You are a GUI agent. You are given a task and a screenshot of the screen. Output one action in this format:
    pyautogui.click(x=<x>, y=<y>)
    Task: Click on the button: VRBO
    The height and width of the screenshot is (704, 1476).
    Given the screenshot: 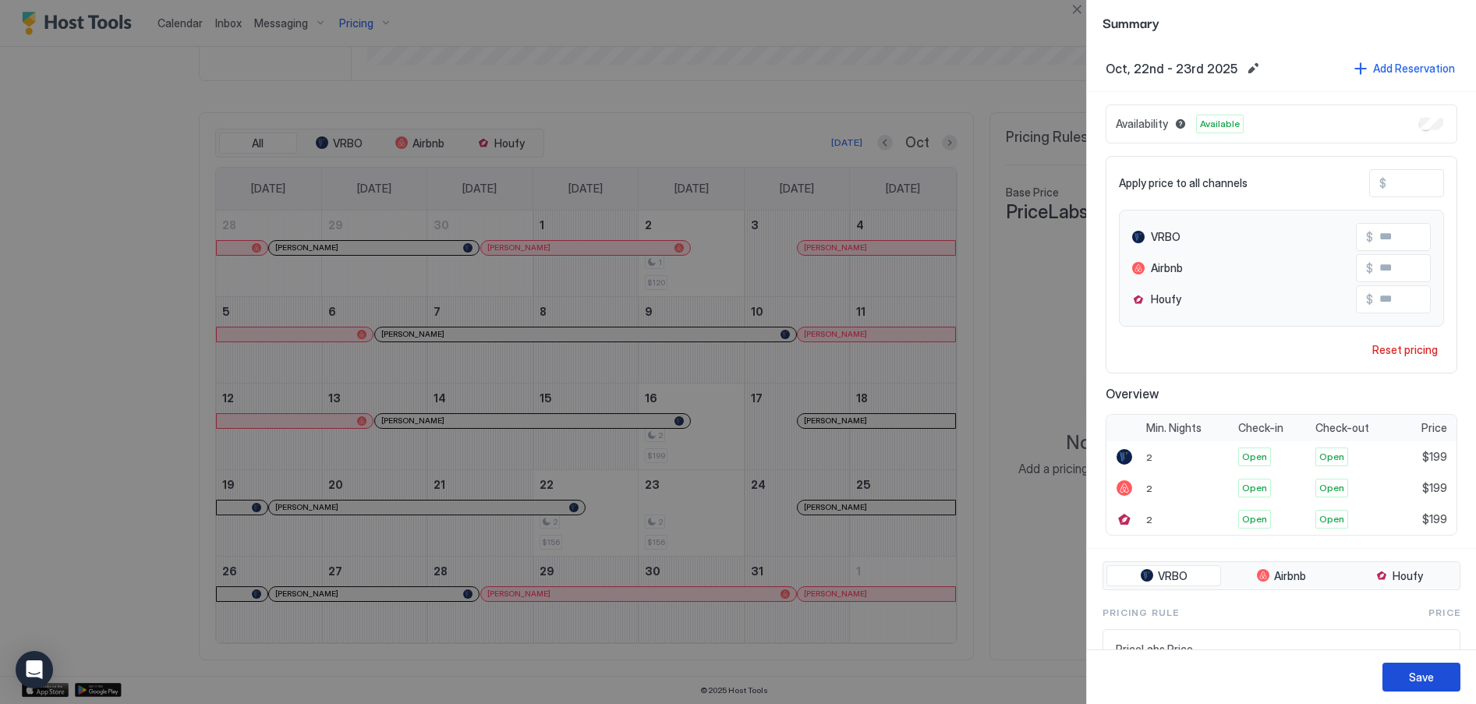 What is the action you would take?
    pyautogui.click(x=1164, y=576)
    